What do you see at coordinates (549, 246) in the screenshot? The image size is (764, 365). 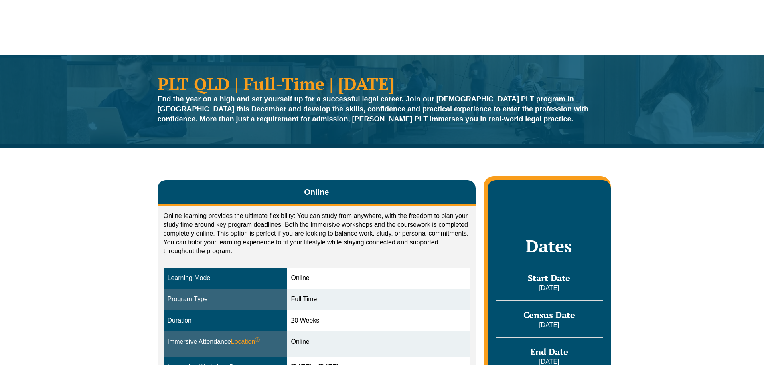 I see `h2: Dates` at bounding box center [549, 246].